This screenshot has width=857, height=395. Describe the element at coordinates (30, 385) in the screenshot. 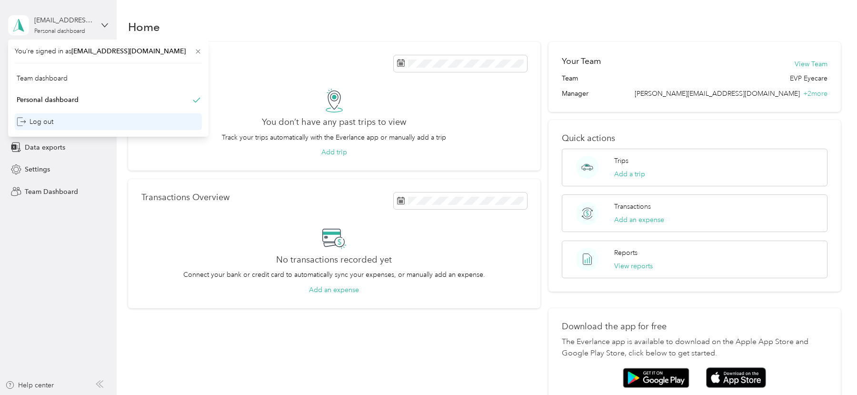

I see `div: Help center` at that location.